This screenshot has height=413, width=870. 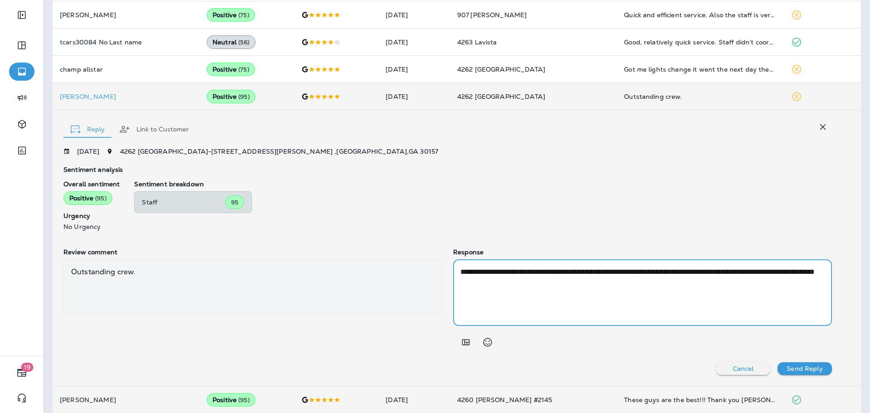 What do you see at coordinates (126, 42) in the screenshot?
I see `p: tcars30084 No Last name` at bounding box center [126, 42].